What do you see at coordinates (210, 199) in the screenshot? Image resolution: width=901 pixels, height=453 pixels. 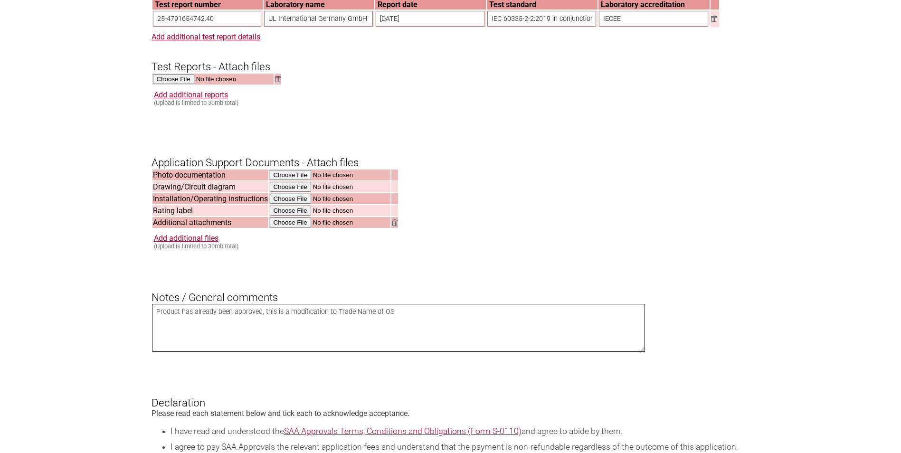 I see `td: Installation/Operating instructions` at bounding box center [210, 199].